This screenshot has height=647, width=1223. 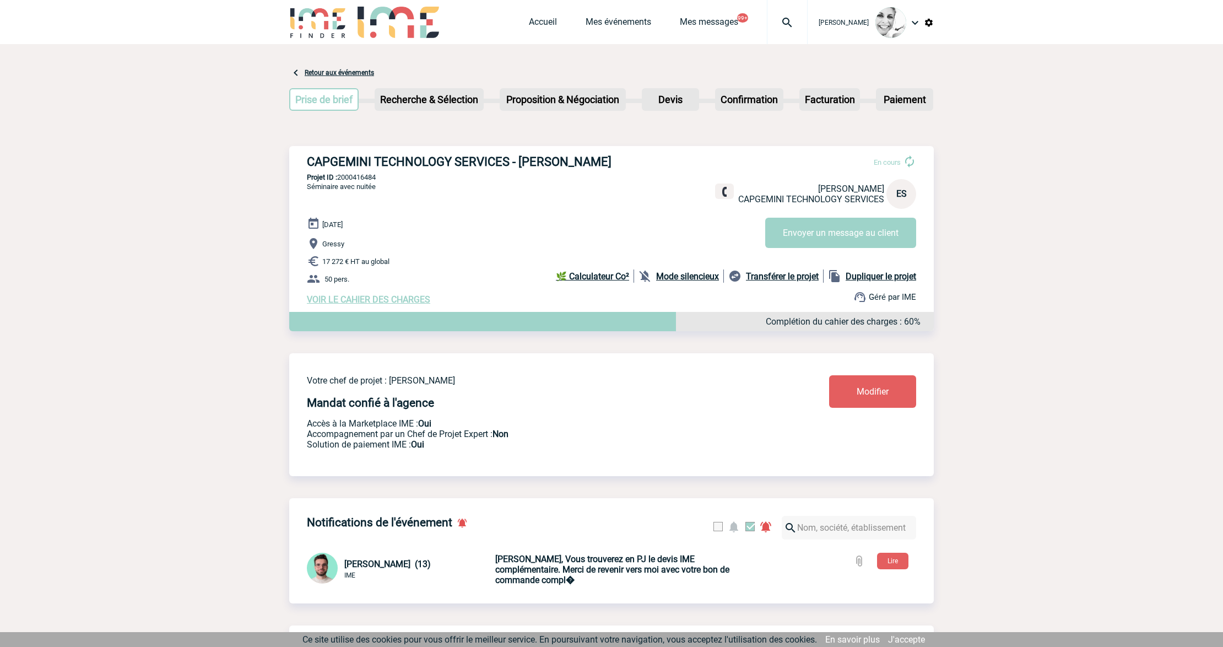 What do you see at coordinates (618, 24) in the screenshot?
I see `a: Mes événements` at bounding box center [618, 24].